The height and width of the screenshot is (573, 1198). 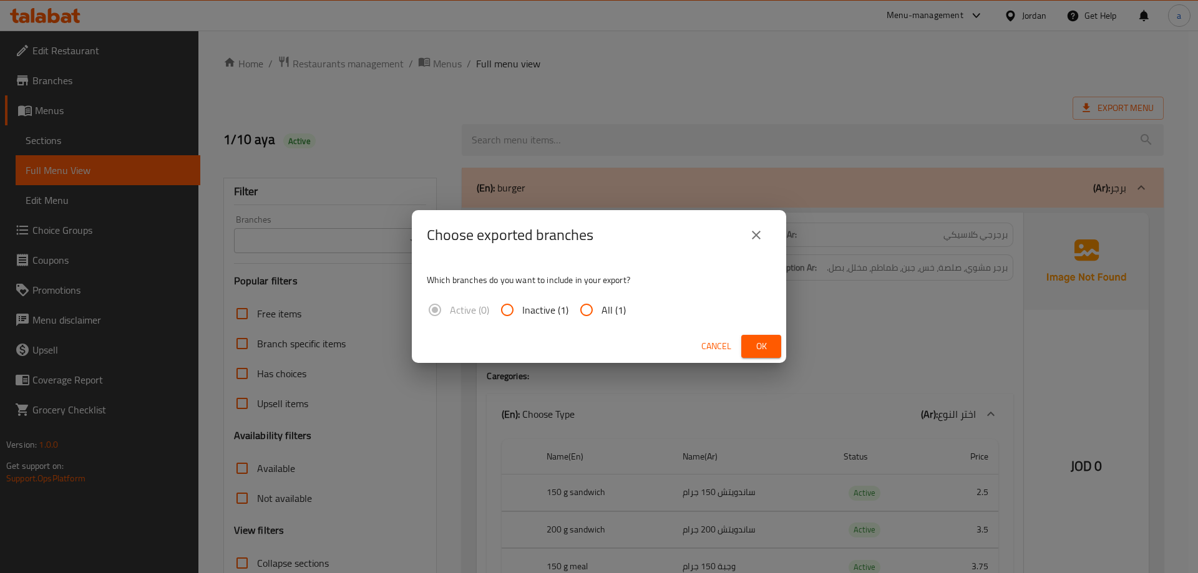 I want to click on button: Ok, so click(x=761, y=346).